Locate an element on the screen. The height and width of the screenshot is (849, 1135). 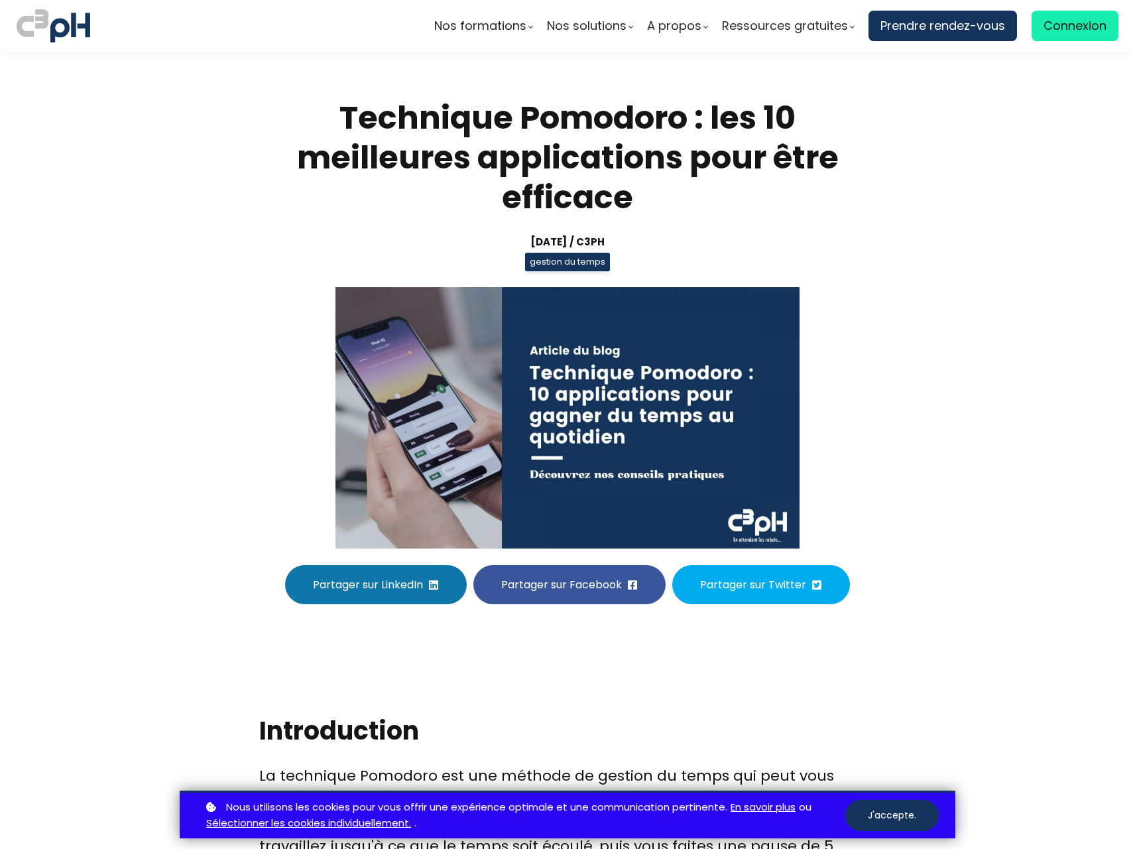
span: Partager sur Twitter is located at coordinates (753, 584).